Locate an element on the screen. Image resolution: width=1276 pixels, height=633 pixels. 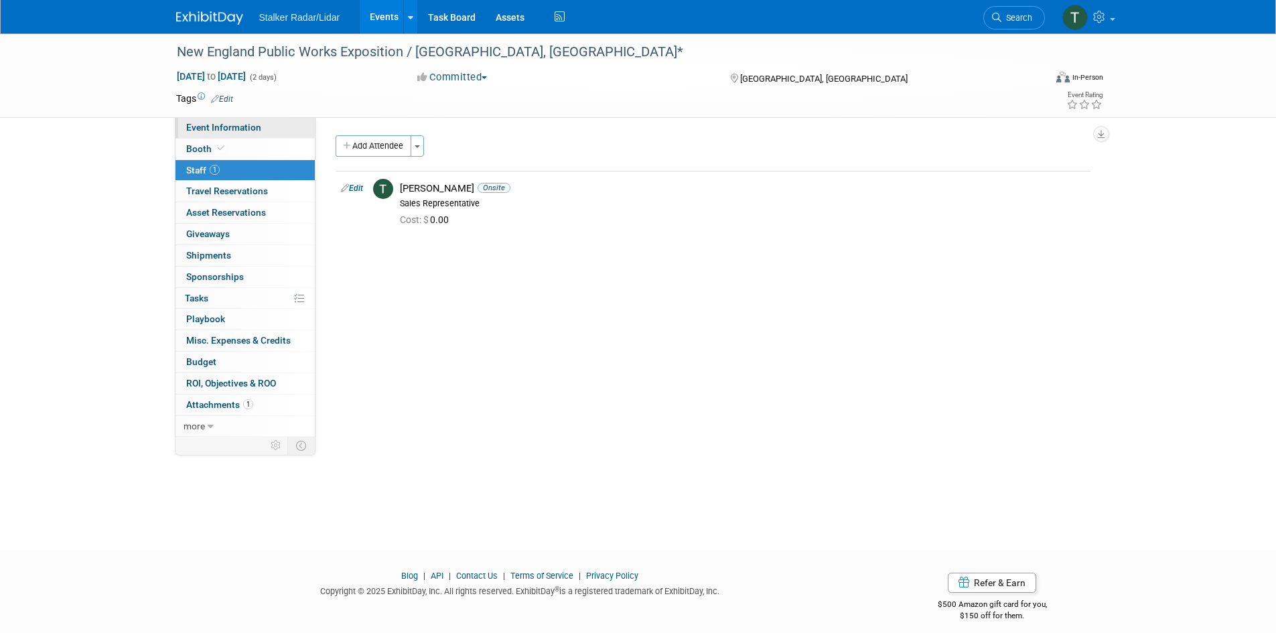
a: Staff1 is located at coordinates (245, 170).